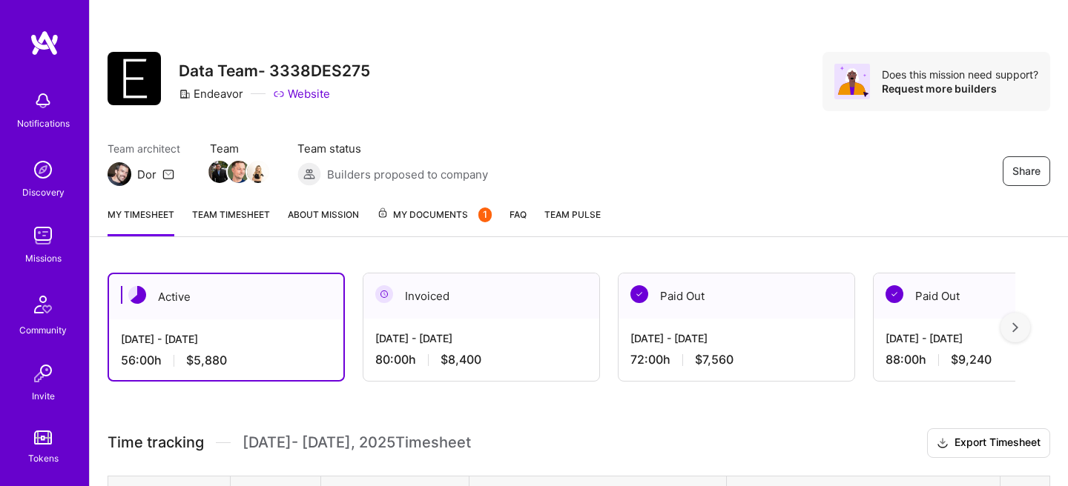 This screenshot has width=1068, height=486. What do you see at coordinates (434, 215) in the screenshot?
I see `span: My Documents` at bounding box center [434, 215].